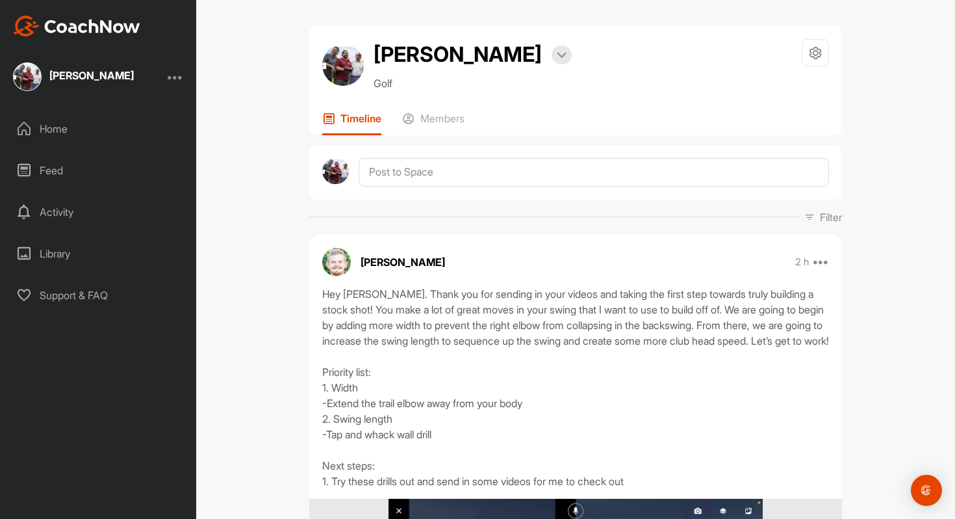  What do you see at coordinates (99, 253) in the screenshot?
I see `div: Library` at bounding box center [99, 253].